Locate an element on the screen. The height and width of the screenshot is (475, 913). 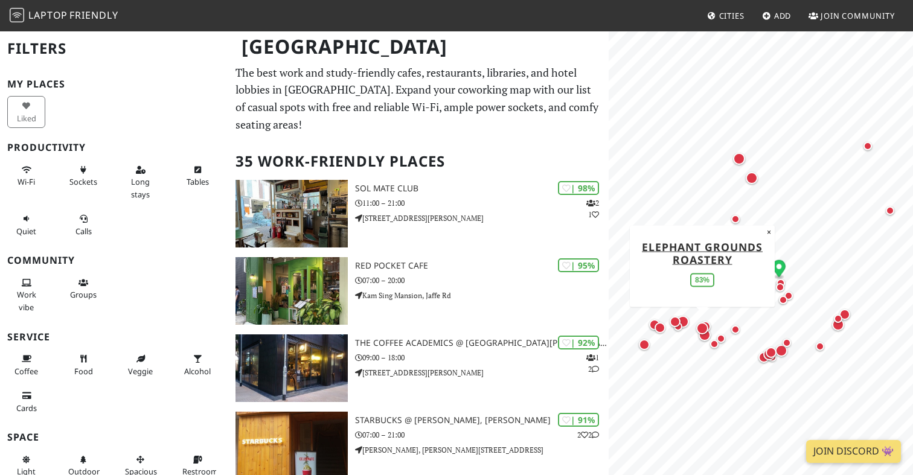
p: 09:00 – 18:00 is located at coordinates (482, 357).